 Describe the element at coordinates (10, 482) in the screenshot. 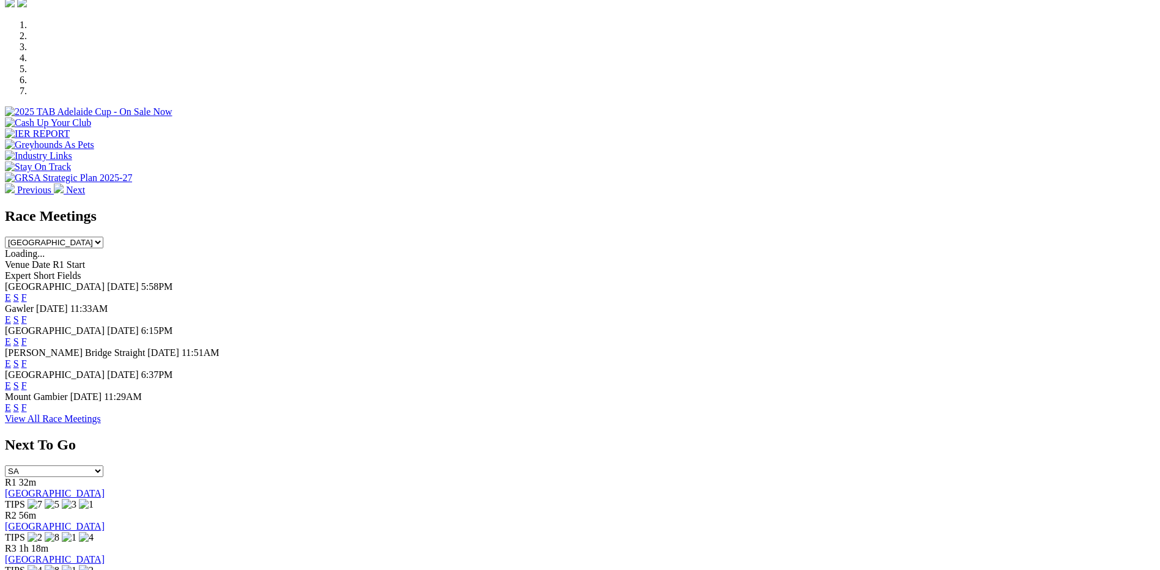

I see `span: R1` at that location.